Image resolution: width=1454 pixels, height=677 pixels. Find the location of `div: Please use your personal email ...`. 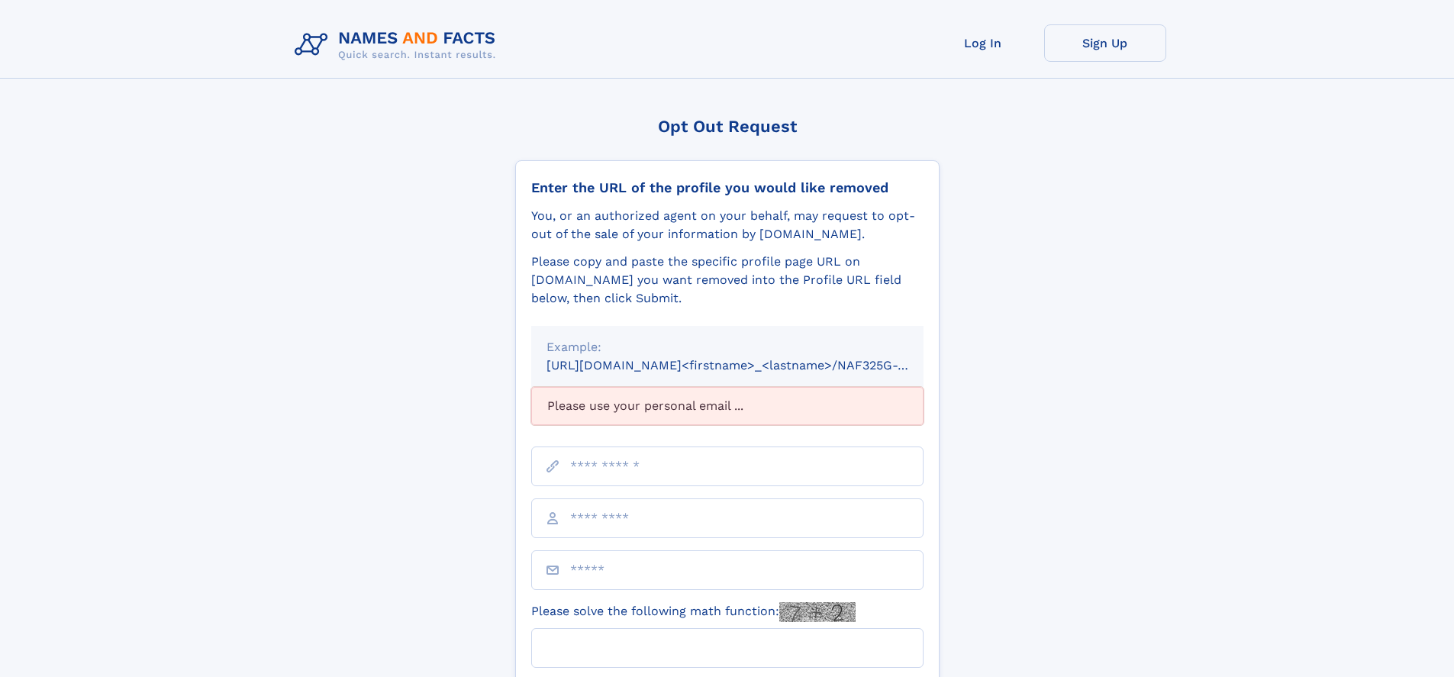

div: Please use your personal email ... is located at coordinates (728, 406).